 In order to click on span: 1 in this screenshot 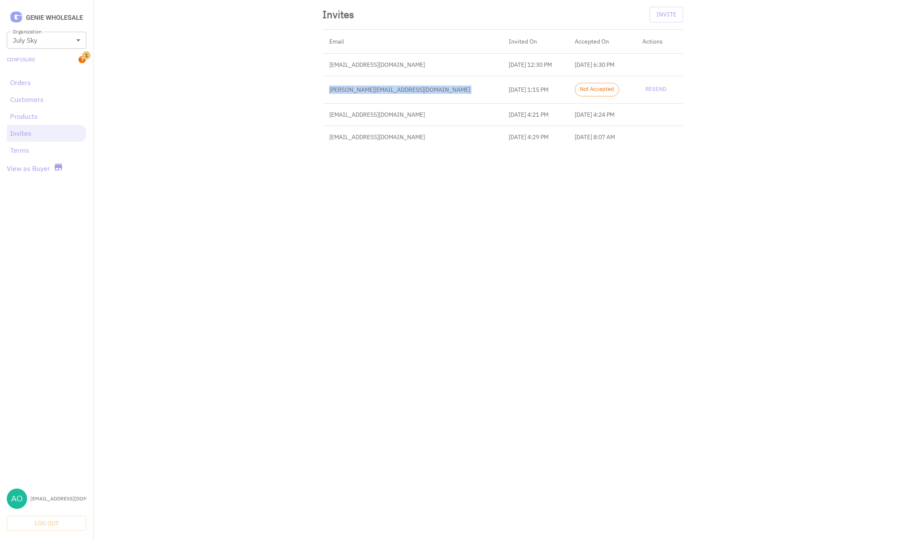, I will do `click(86, 55)`.